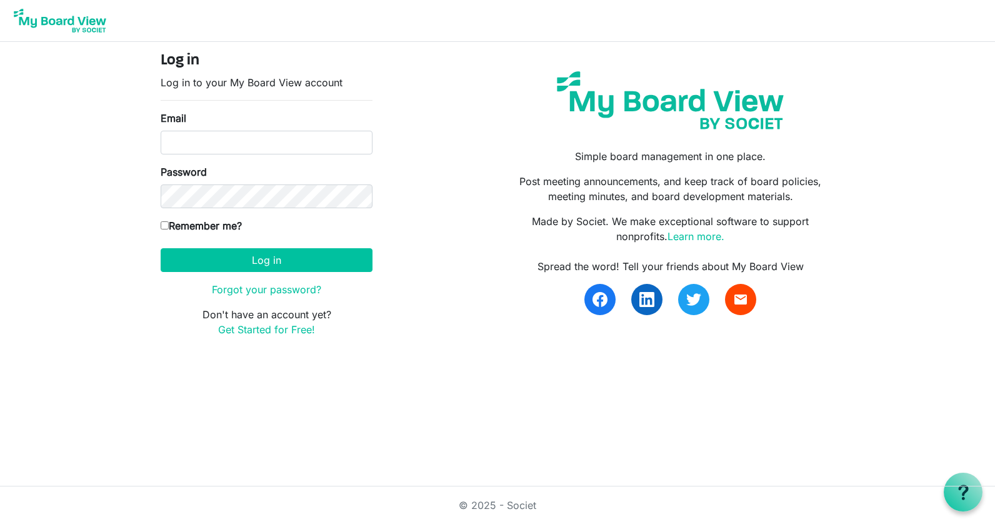 The height and width of the screenshot is (524, 995). What do you see at coordinates (266, 61) in the screenshot?
I see `h4: Log in` at bounding box center [266, 61].